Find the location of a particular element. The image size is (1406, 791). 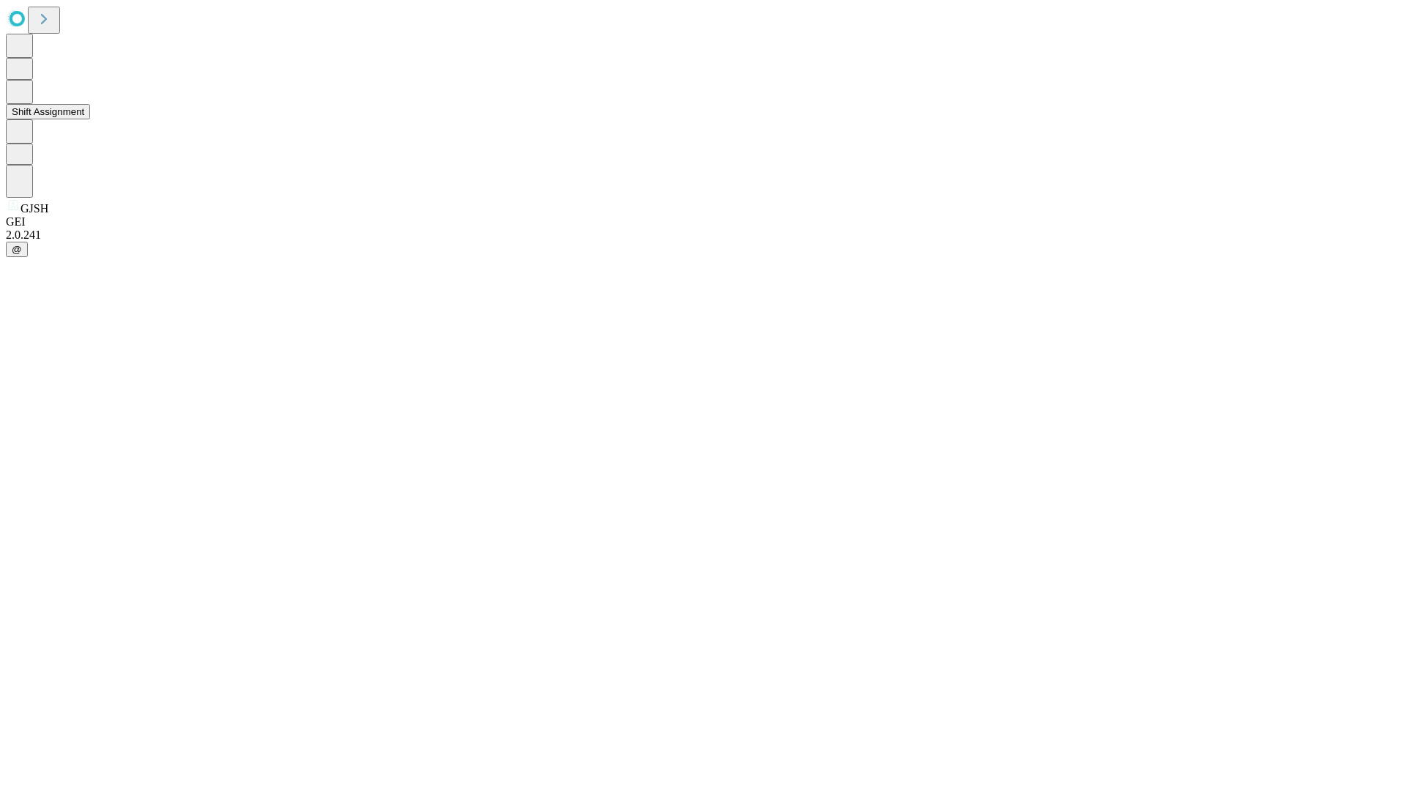

span: GJSH is located at coordinates (34, 208).